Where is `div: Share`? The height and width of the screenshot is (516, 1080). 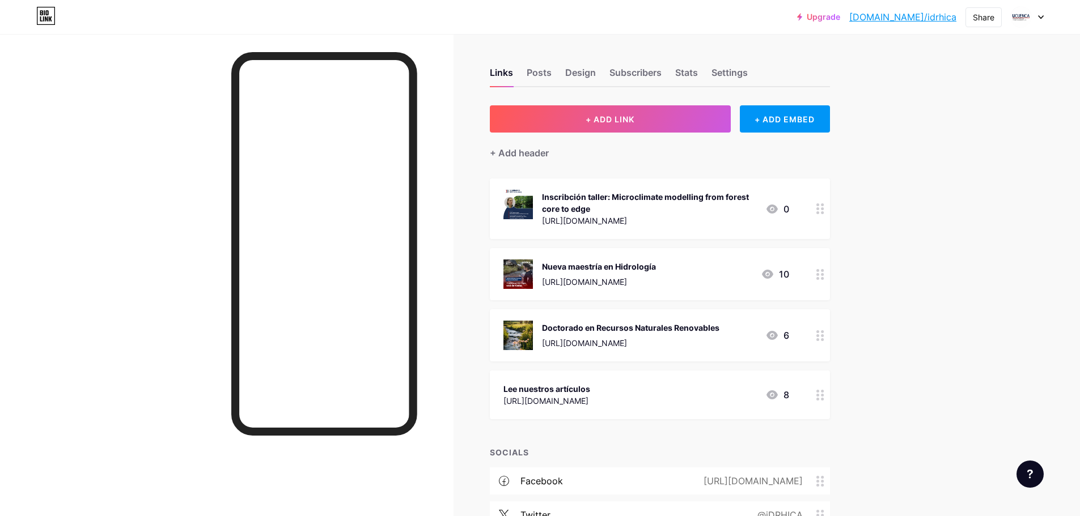 div: Share is located at coordinates (983, 17).